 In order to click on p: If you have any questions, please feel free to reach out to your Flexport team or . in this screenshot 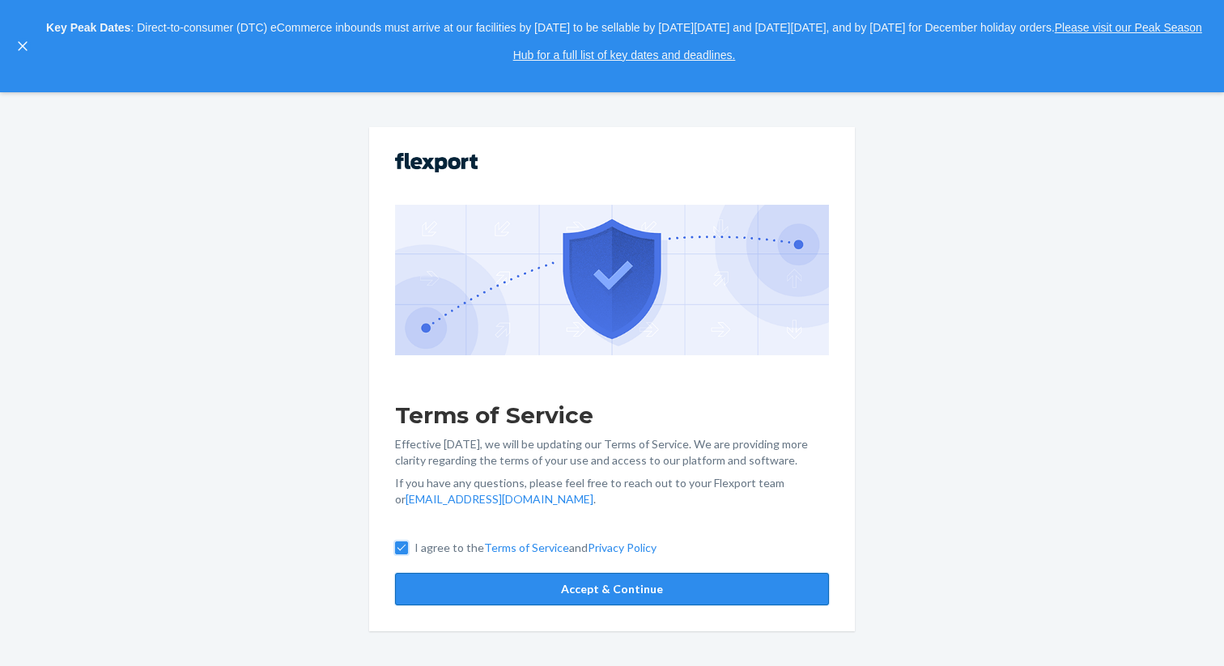, I will do `click(612, 491)`.